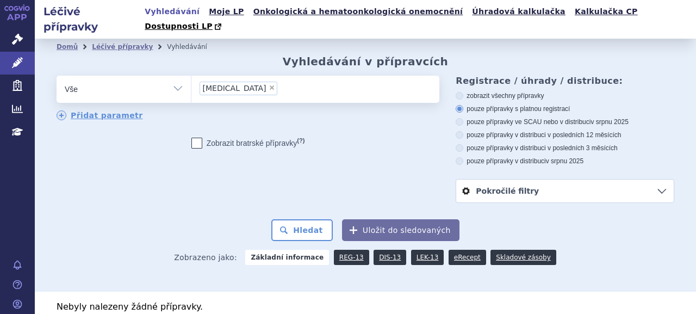 Image resolution: width=696 pixels, height=314 pixels. What do you see at coordinates (467, 257) in the screenshot?
I see `a: eRecept` at bounding box center [467, 257].